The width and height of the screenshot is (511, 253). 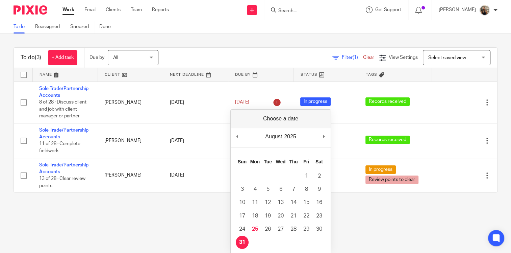 What do you see at coordinates (97, 57) in the screenshot?
I see `p: Due by` at bounding box center [97, 57].